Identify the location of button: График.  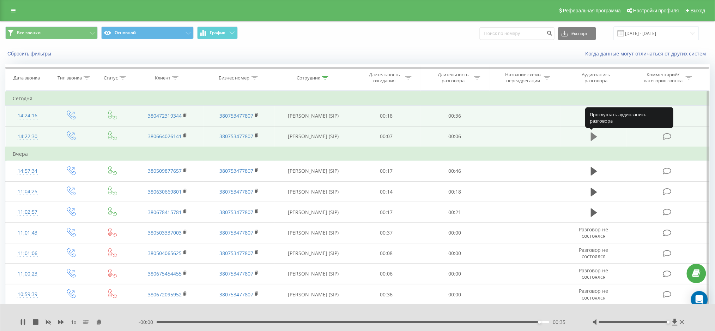
(217, 33).